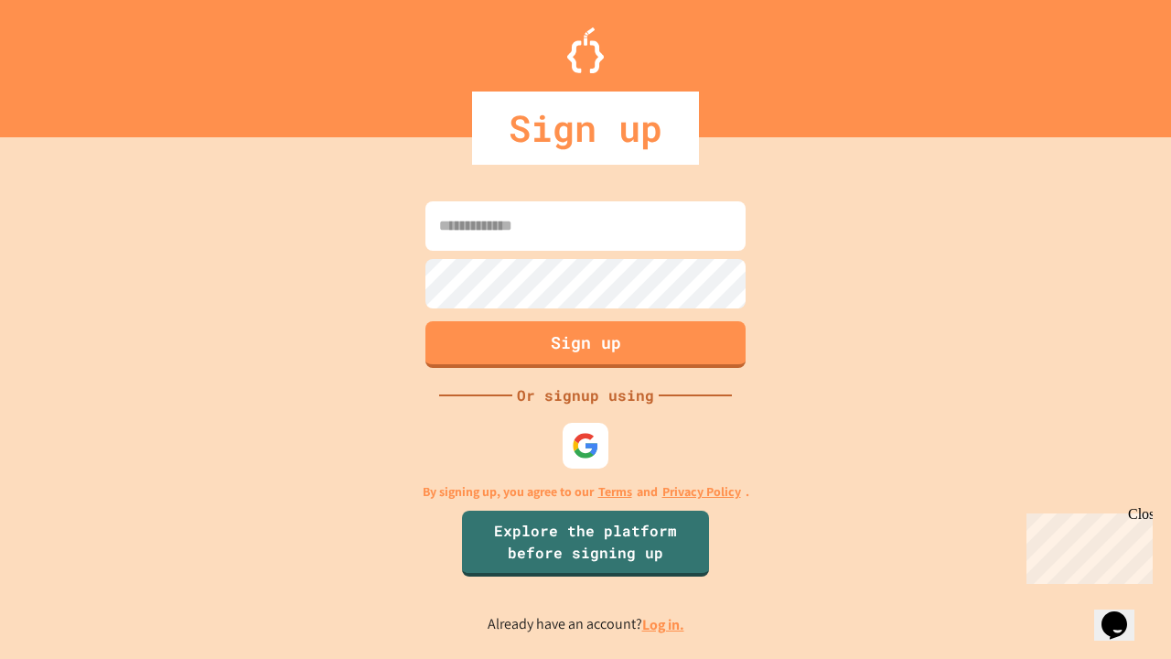 The width and height of the screenshot is (1171, 659). I want to click on img: google-icon.svg, so click(586, 446).